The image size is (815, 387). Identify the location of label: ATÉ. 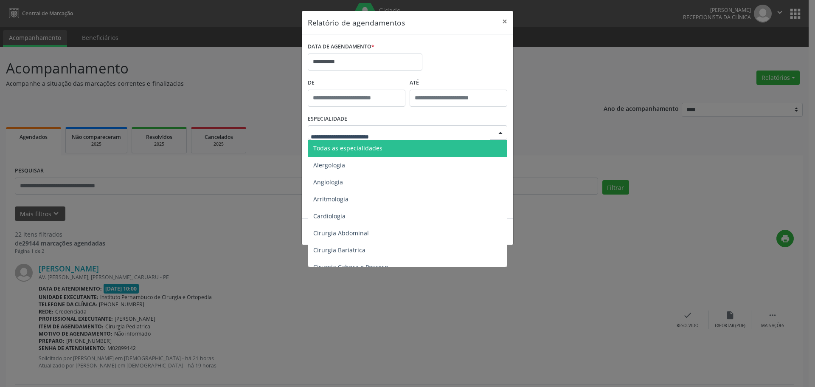
(458, 83).